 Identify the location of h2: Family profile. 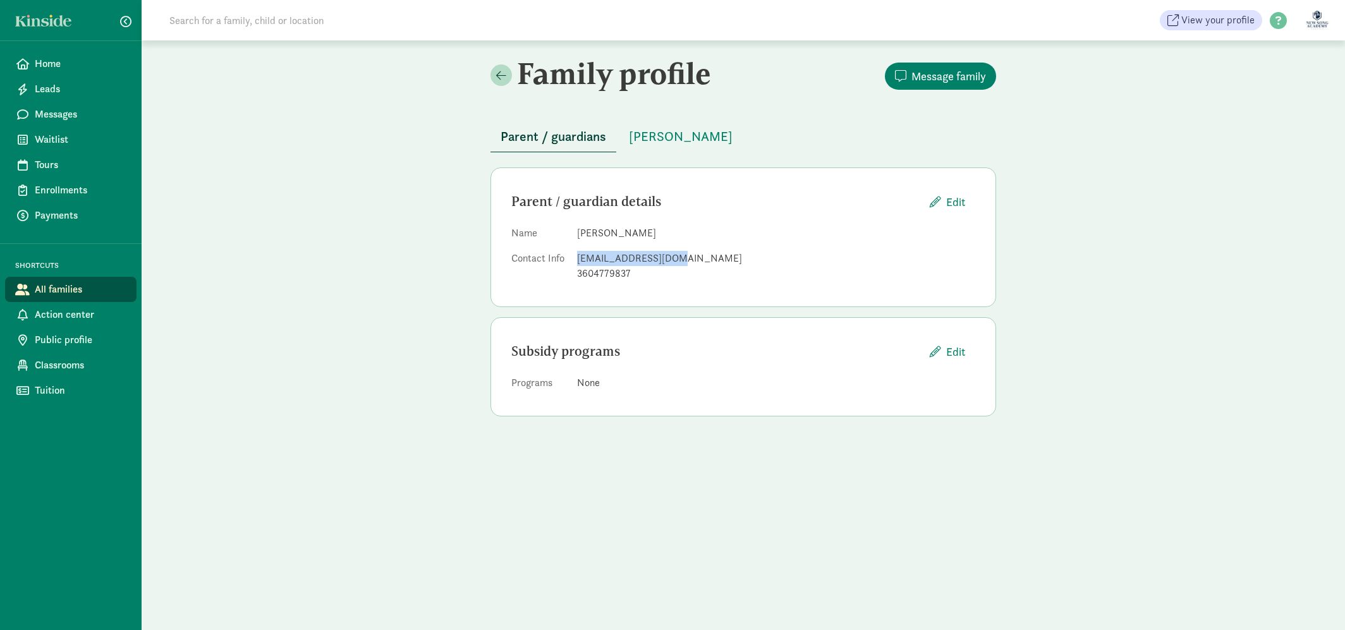
(615, 73).